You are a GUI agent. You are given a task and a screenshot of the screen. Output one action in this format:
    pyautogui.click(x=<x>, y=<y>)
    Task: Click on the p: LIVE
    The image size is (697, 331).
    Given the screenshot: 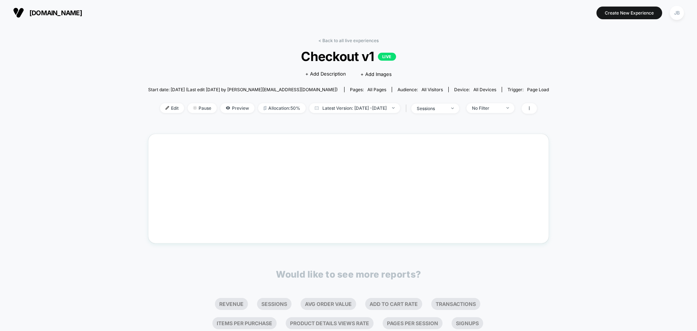 What is the action you would take?
    pyautogui.click(x=387, y=57)
    